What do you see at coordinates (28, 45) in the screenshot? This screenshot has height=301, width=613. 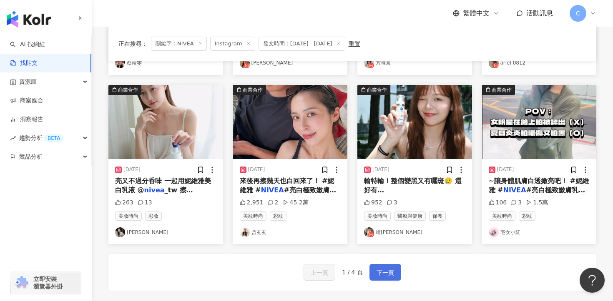 I see `a: searchAI 找網紅` at bounding box center [28, 45].